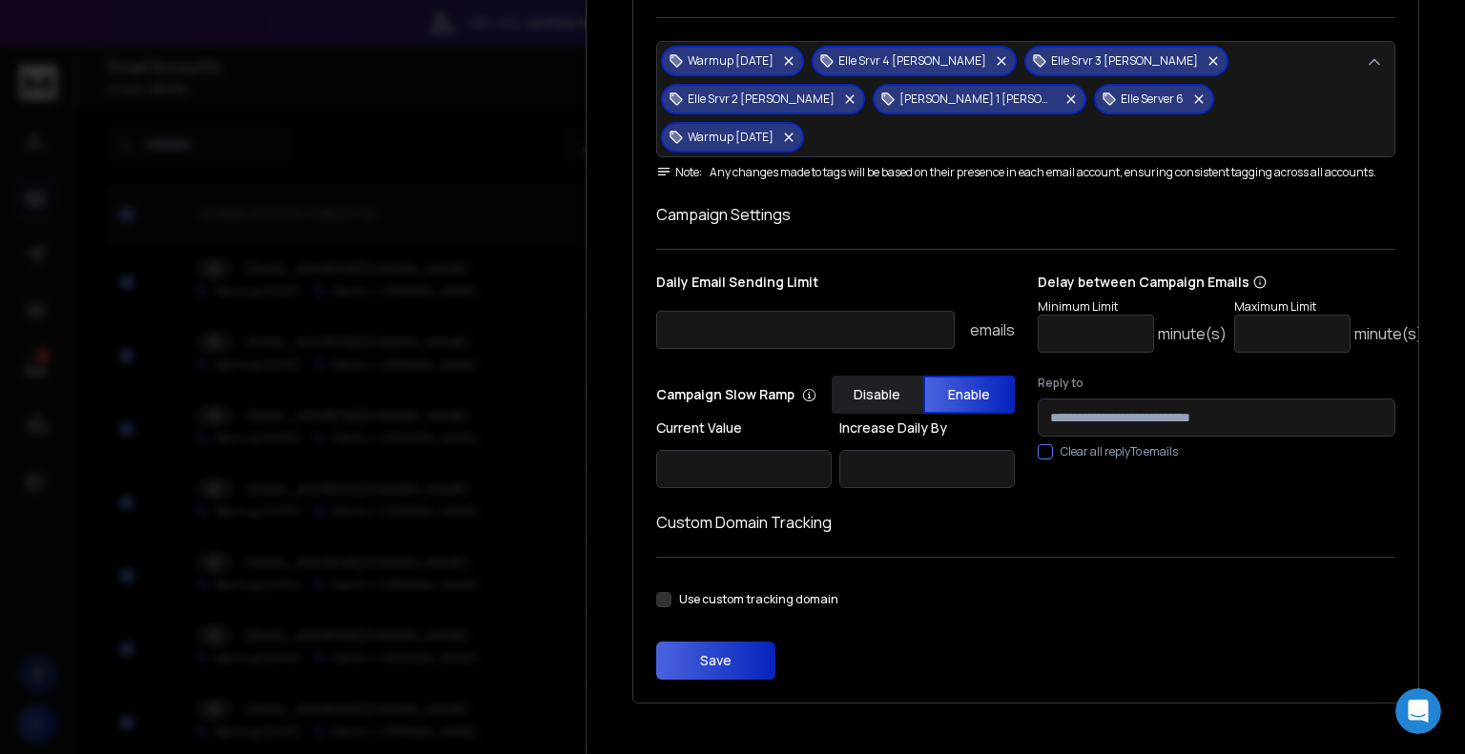 The height and width of the screenshot is (754, 1465). What do you see at coordinates (1152, 99) in the screenshot?
I see `p: Elle Server 6` at bounding box center [1152, 99].